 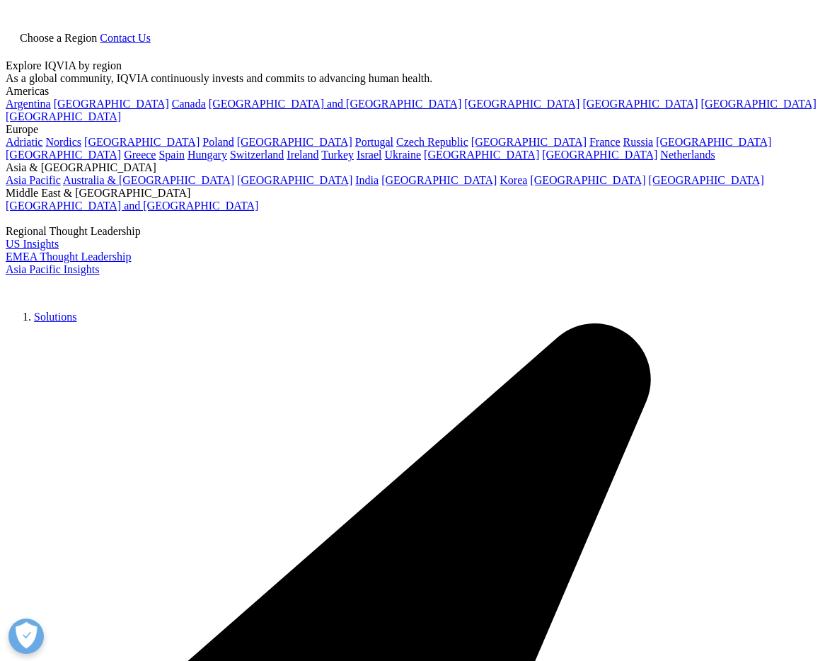 What do you see at coordinates (63, 142) in the screenshot?
I see `a: Nordics` at bounding box center [63, 142].